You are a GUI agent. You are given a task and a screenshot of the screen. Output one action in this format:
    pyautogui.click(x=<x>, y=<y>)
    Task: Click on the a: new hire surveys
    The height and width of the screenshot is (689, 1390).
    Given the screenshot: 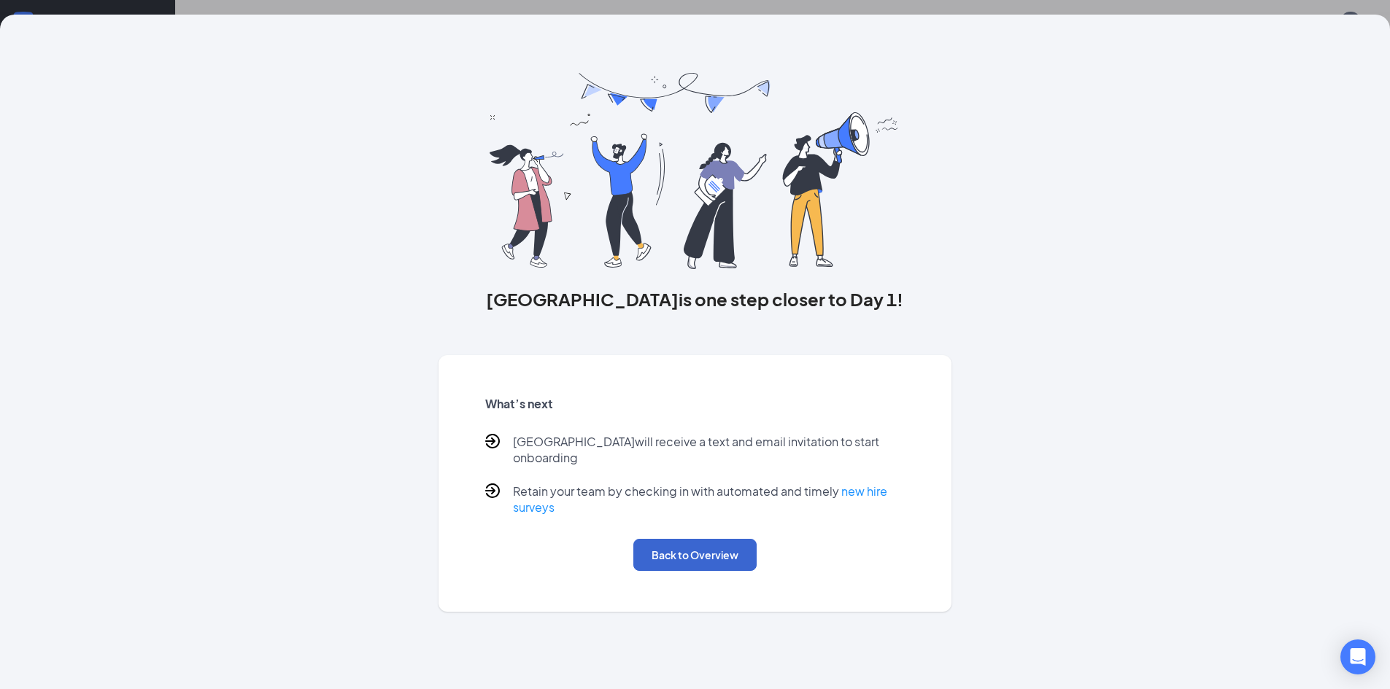 What is the action you would take?
    pyautogui.click(x=700, y=499)
    